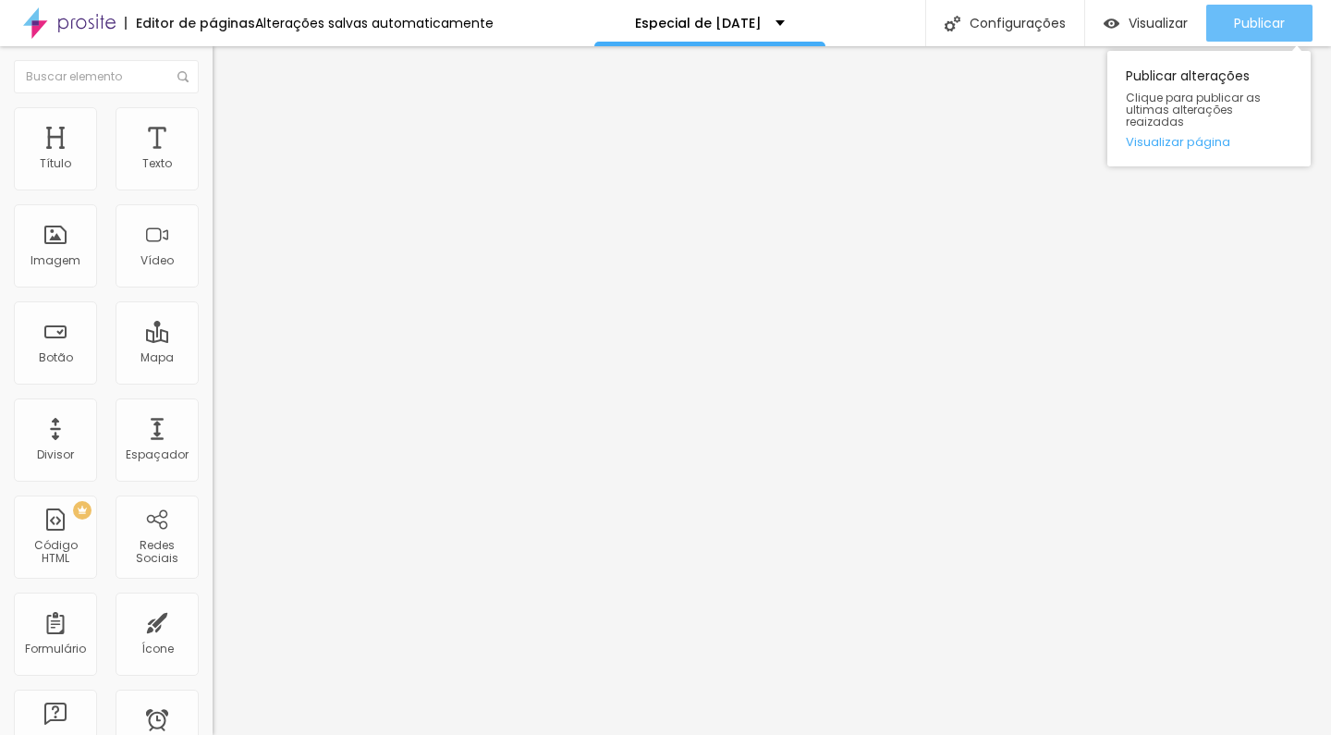  I want to click on div: Formulário, so click(55, 649).